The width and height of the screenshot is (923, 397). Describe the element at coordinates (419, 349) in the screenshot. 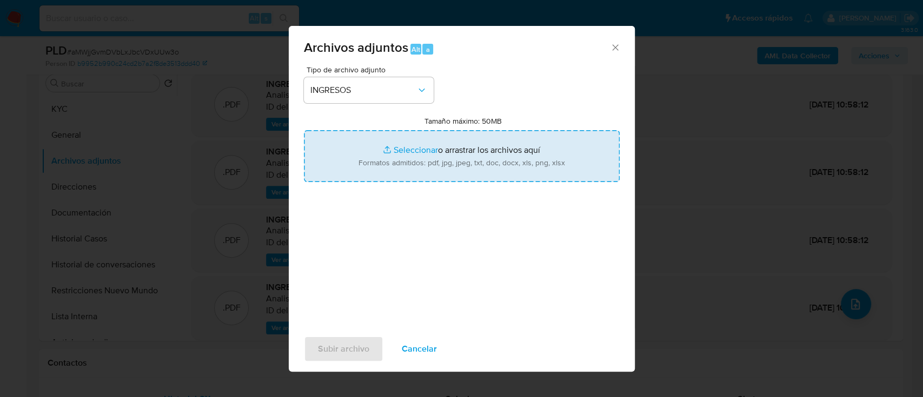

I see `span: Cancelar` at that location.